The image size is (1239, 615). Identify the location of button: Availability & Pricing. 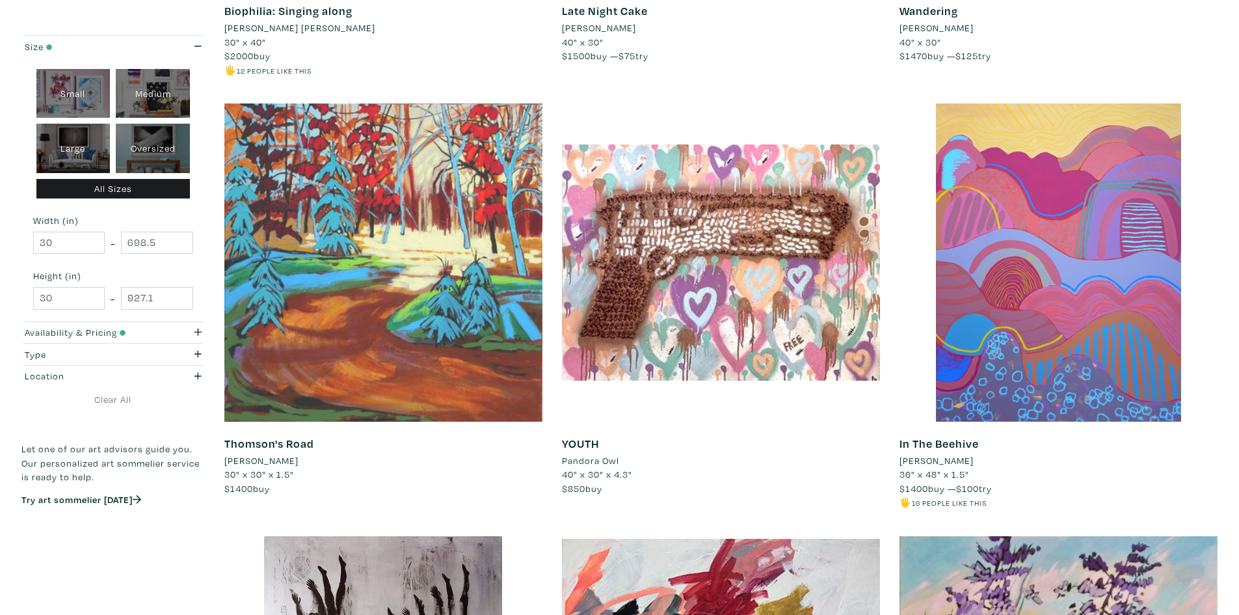
(113, 332).